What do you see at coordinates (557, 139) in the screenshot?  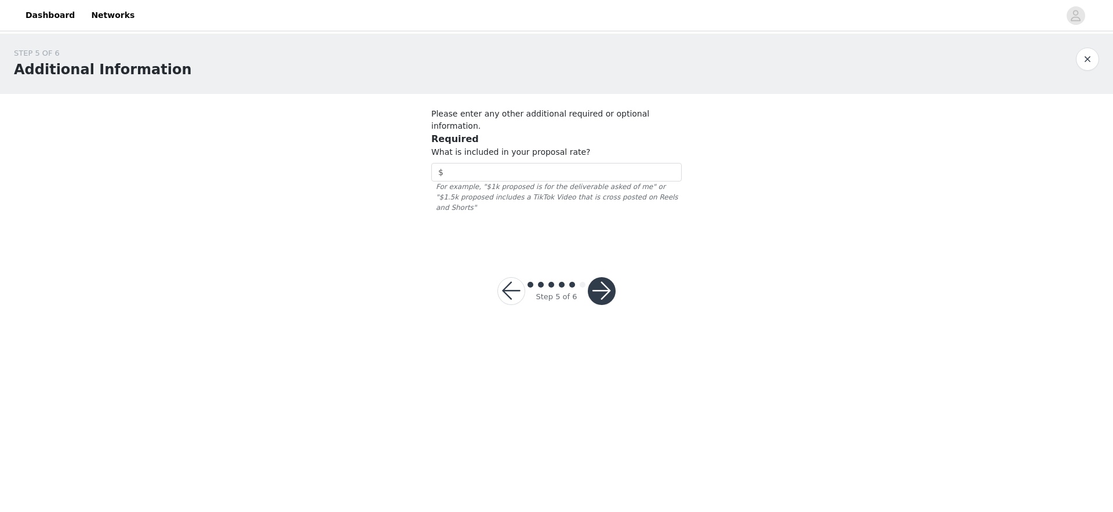 I see `h3: Required` at bounding box center [557, 139].